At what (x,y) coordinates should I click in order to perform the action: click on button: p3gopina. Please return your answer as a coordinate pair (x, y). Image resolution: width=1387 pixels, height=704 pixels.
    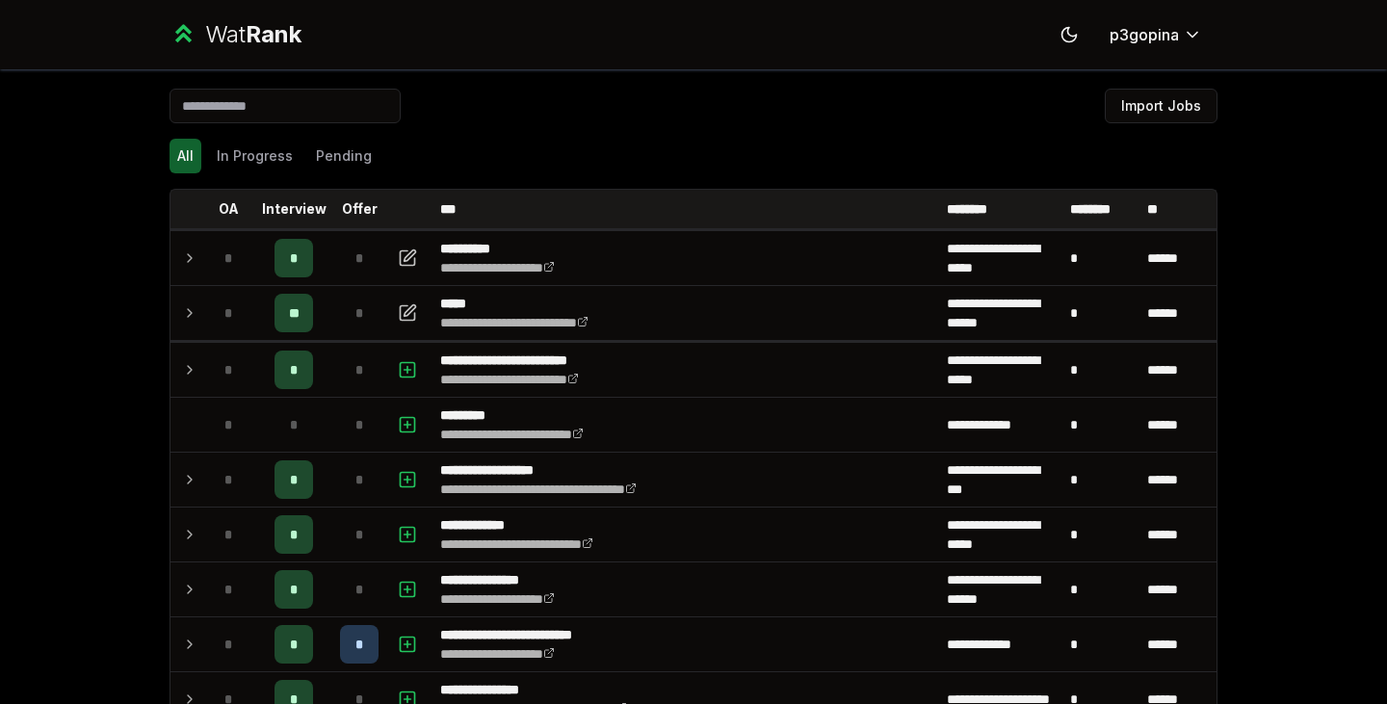
    Looking at the image, I should click on (1156, 35).